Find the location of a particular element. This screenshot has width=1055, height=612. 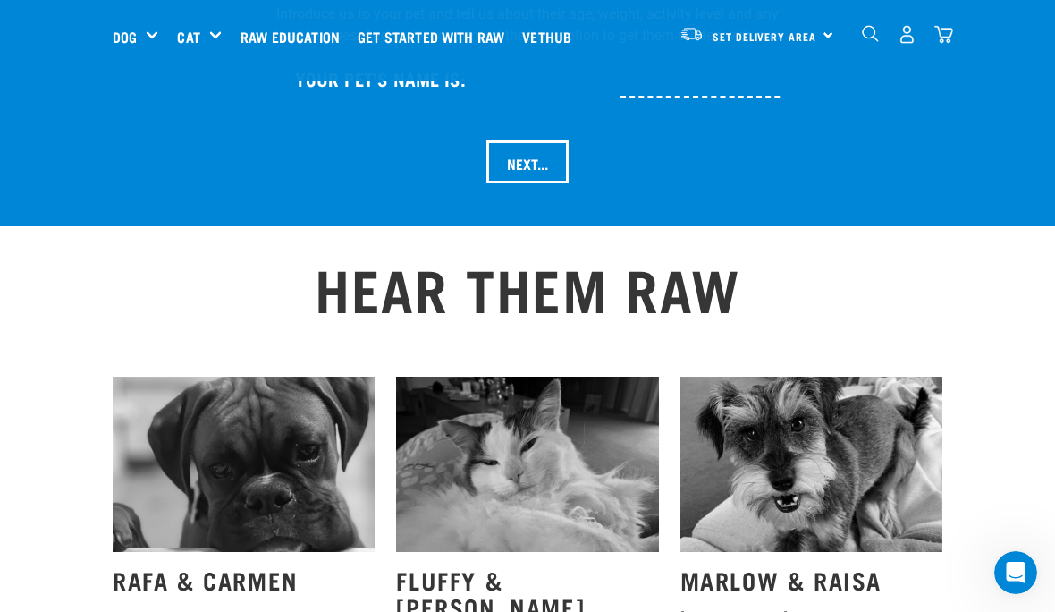

img: user.png is located at coordinates (907, 34).